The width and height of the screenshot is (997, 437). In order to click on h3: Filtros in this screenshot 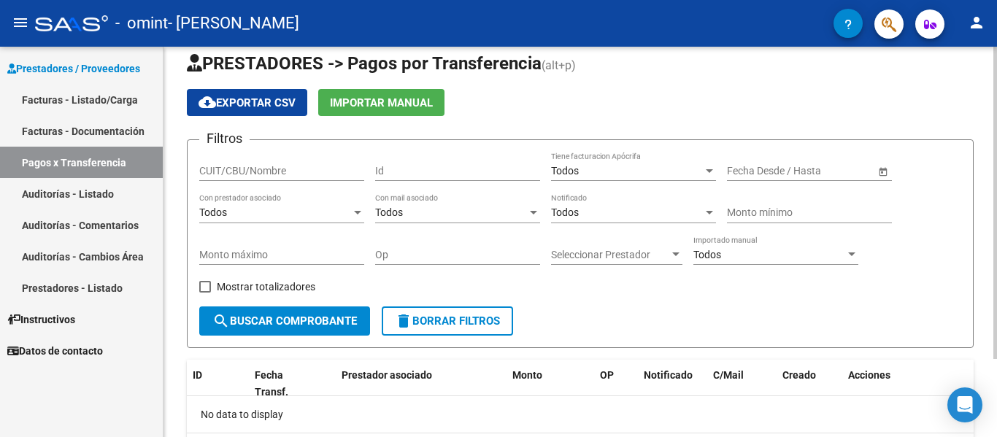, I will do `click(224, 139)`.